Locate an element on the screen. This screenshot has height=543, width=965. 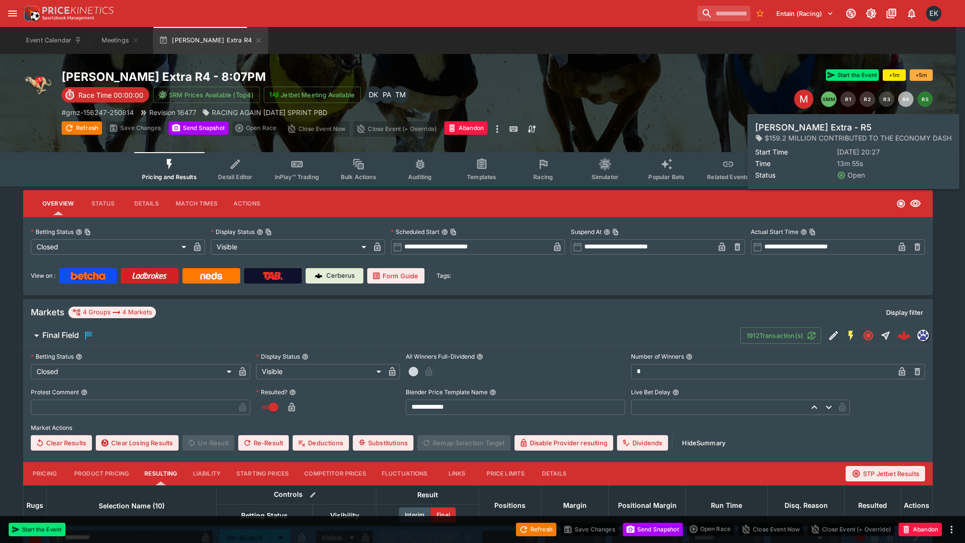
p: Blender Price Template Name is located at coordinates (447, 392).